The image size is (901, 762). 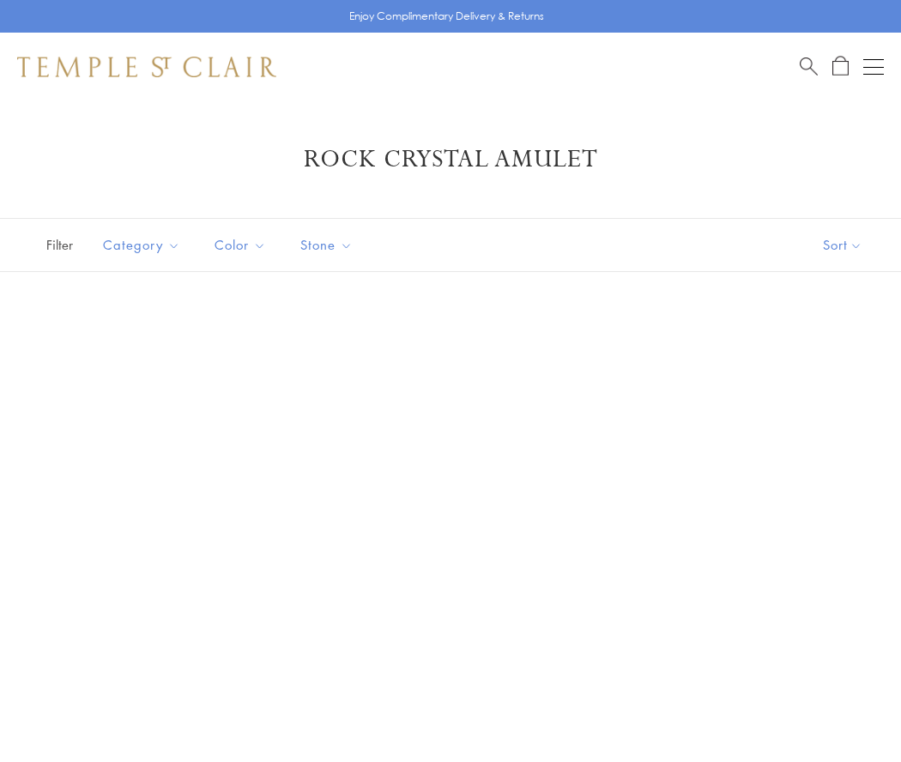 What do you see at coordinates (329, 245) in the screenshot?
I see `span: Stone` at bounding box center [329, 245].